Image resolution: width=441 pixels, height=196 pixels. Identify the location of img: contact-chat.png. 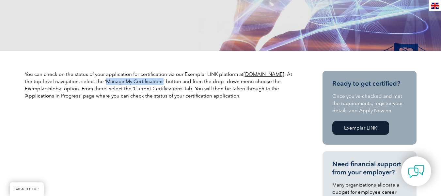
(417, 171).